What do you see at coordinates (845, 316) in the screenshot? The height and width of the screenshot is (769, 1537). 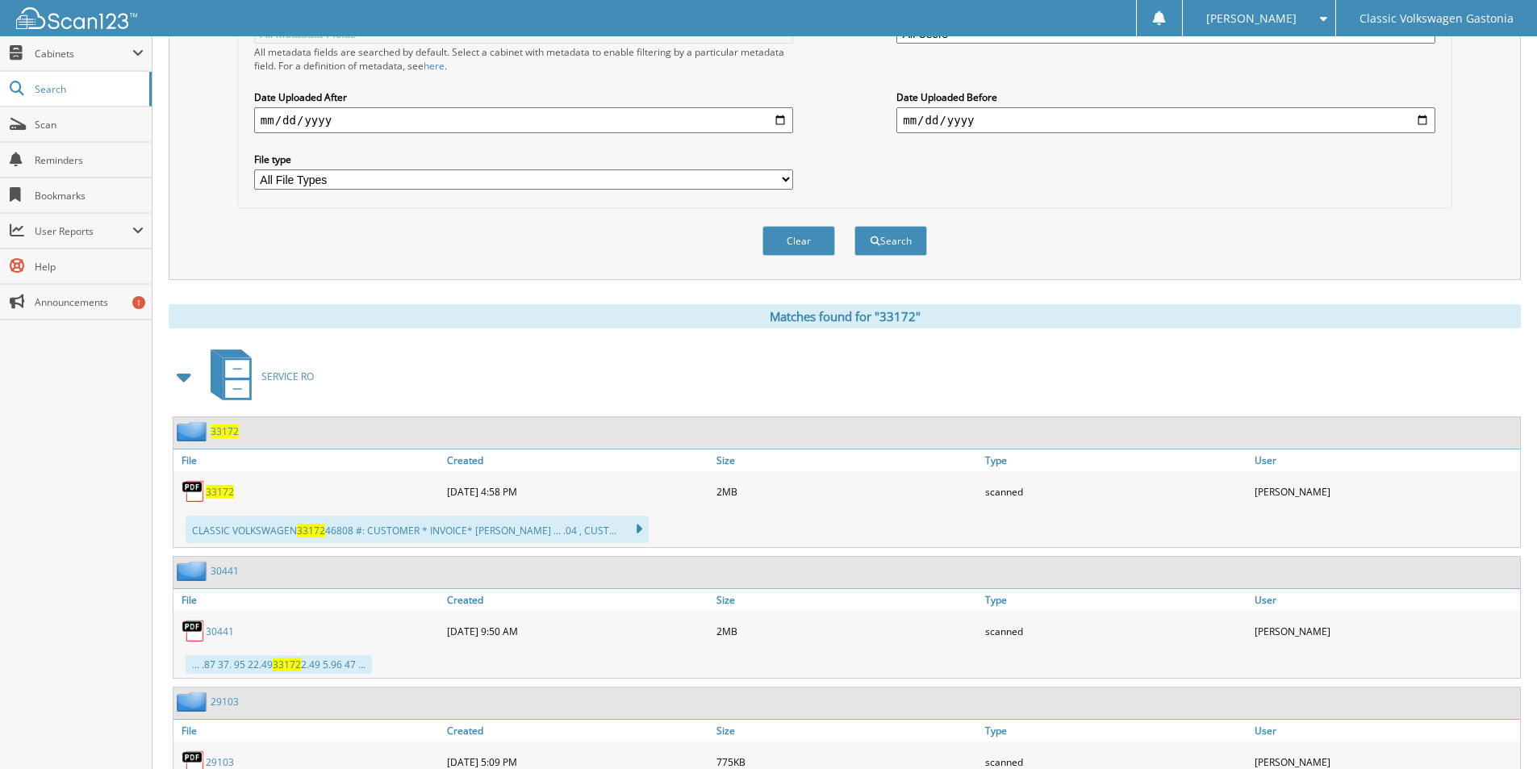 I see `div: Matches found for "33172"` at bounding box center [845, 316].